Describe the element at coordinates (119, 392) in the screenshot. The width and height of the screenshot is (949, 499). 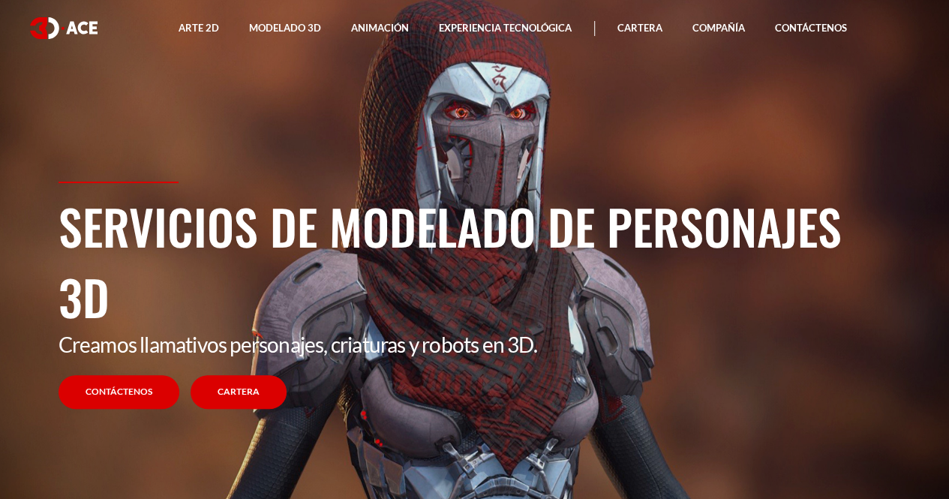
I see `a: Contáctenos` at that location.